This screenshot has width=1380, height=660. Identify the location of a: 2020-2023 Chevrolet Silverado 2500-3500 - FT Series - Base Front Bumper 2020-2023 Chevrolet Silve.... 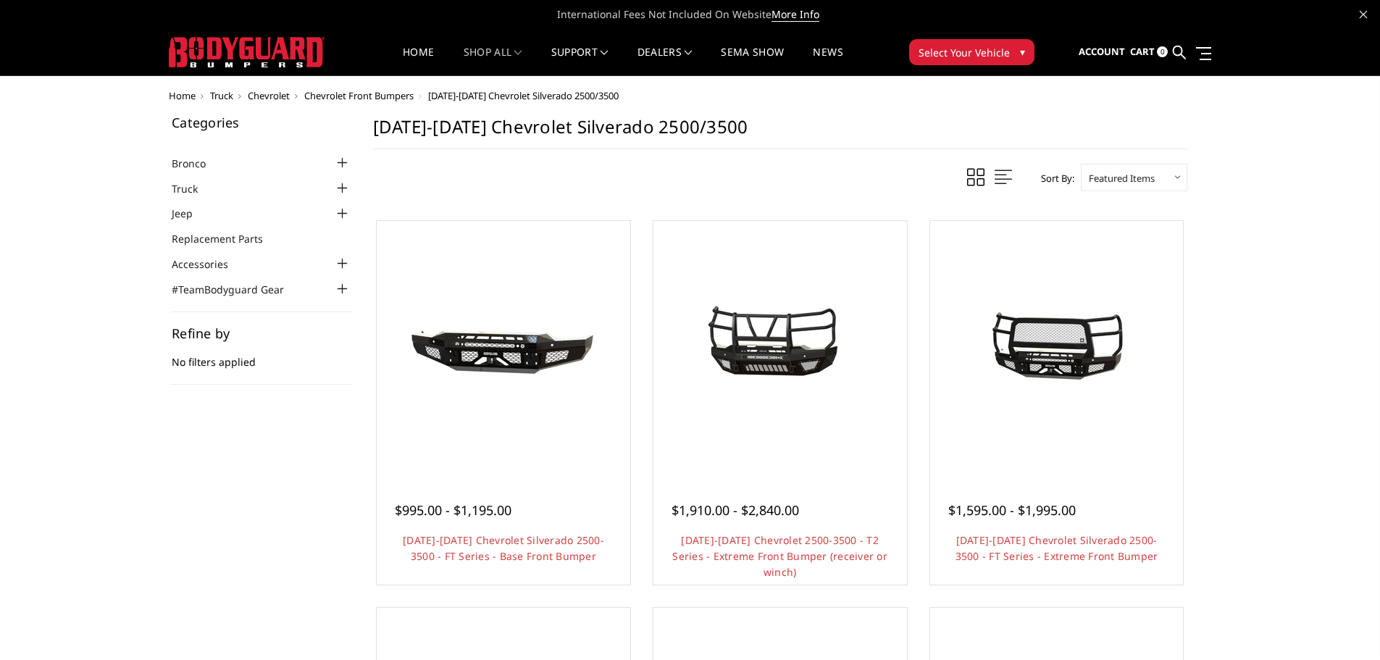
(504, 348).